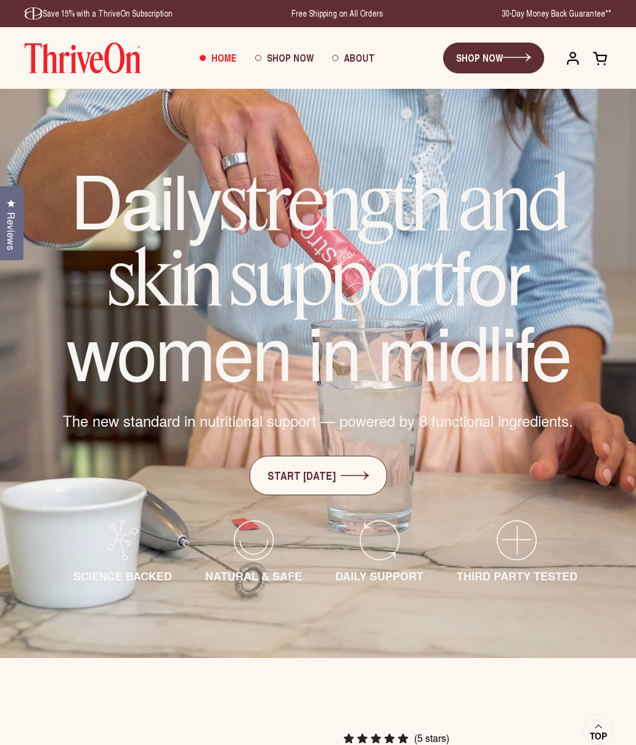  What do you see at coordinates (218, 58) in the screenshot?
I see `a: Home` at bounding box center [218, 58].